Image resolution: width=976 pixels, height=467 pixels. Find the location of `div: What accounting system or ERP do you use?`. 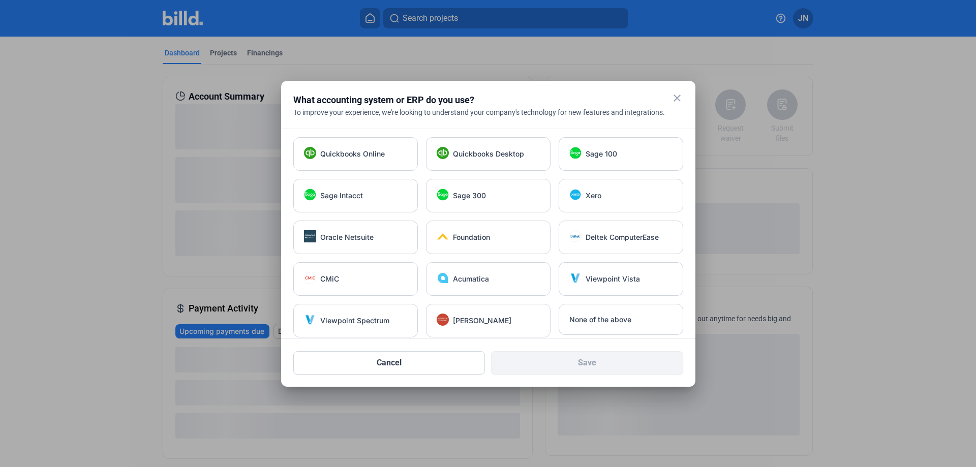

div: What accounting system or ERP do you use? is located at coordinates (475, 100).